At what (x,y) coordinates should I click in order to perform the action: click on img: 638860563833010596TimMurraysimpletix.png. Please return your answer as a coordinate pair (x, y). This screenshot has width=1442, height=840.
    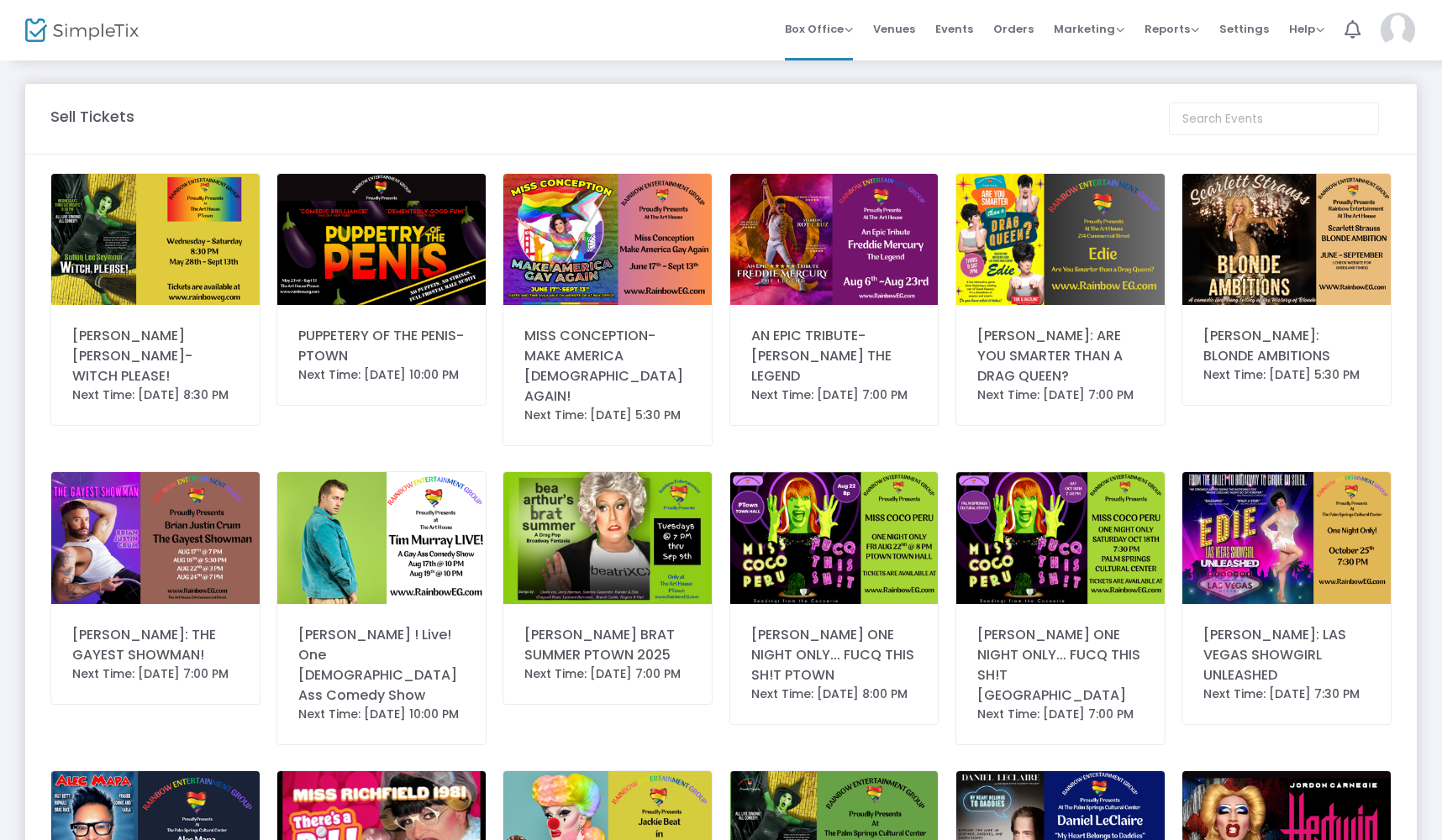
    Looking at the image, I should click on (382, 537).